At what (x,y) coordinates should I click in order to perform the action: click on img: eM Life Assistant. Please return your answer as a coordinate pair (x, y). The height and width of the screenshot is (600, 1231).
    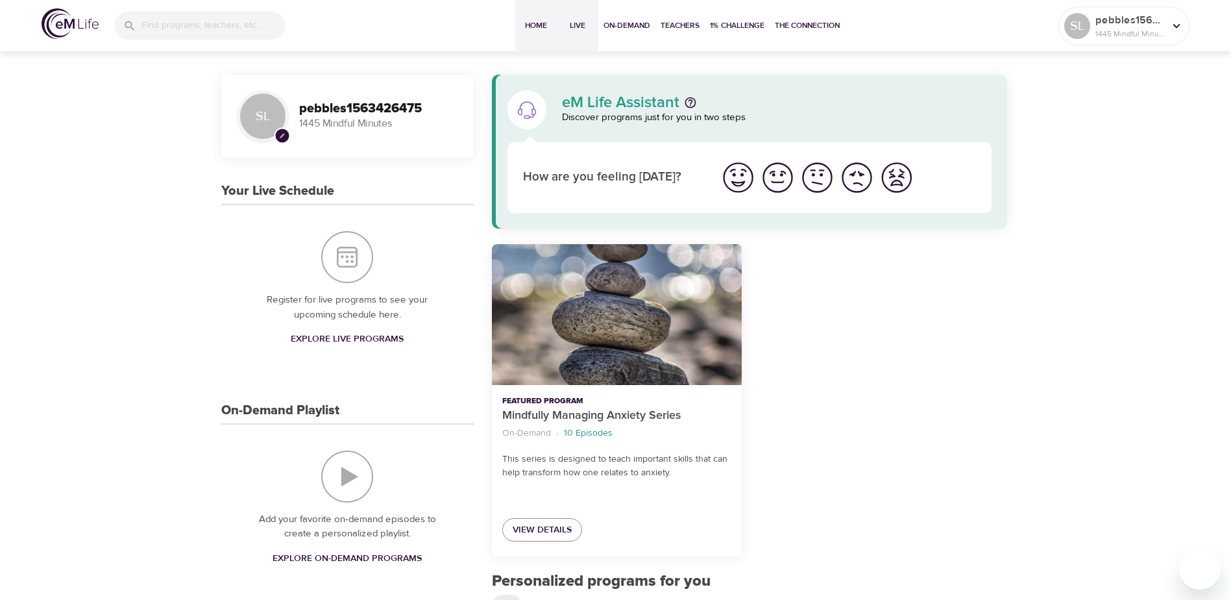
    Looking at the image, I should click on (527, 110).